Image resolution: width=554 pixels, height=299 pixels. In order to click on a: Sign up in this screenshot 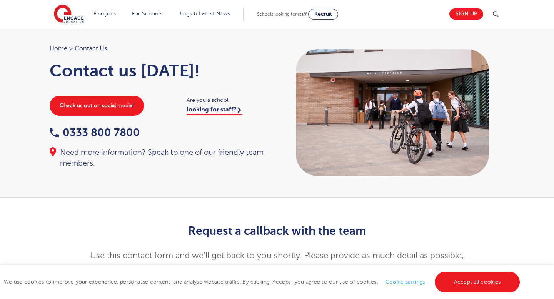, I will do `click(466, 14)`.